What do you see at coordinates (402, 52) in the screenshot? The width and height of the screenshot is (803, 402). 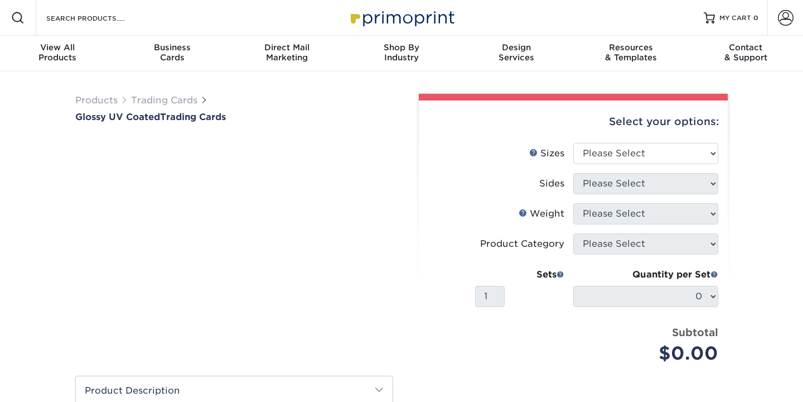 I see `div: Industry` at bounding box center [402, 52].